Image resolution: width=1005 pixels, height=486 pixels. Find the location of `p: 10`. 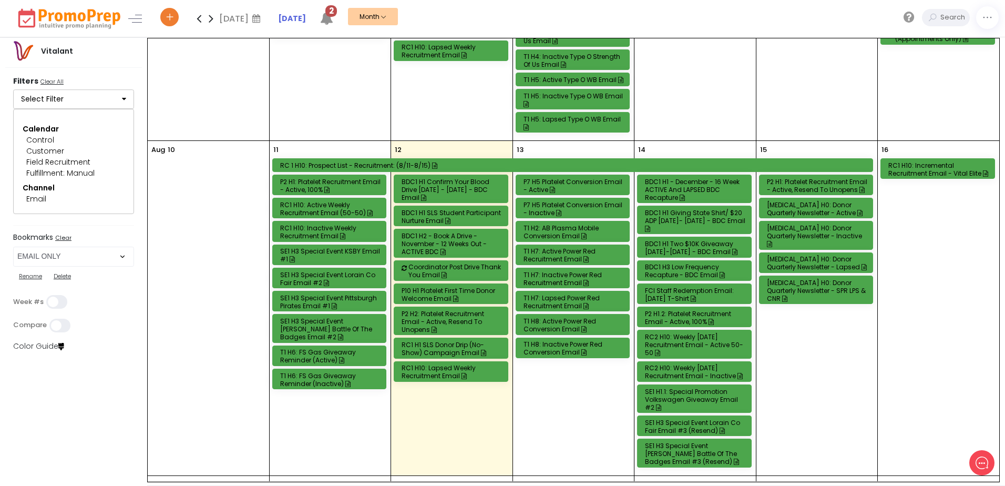

p: 10 is located at coordinates (171, 150).